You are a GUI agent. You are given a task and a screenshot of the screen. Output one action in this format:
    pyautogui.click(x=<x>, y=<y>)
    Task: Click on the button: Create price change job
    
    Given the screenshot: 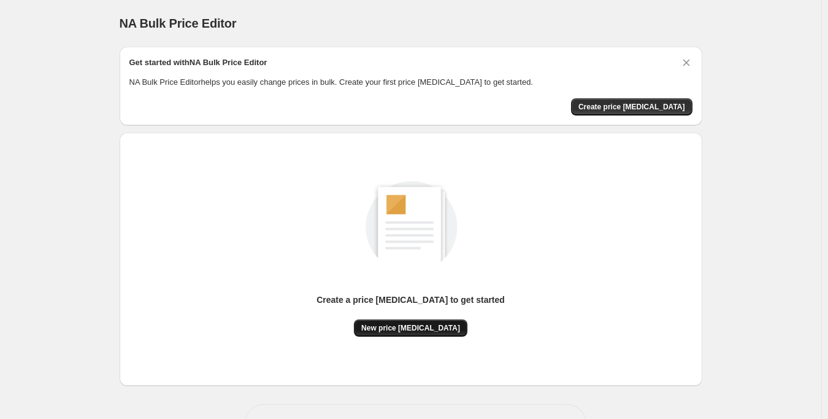 What is the action you would take?
    pyautogui.click(x=632, y=107)
    